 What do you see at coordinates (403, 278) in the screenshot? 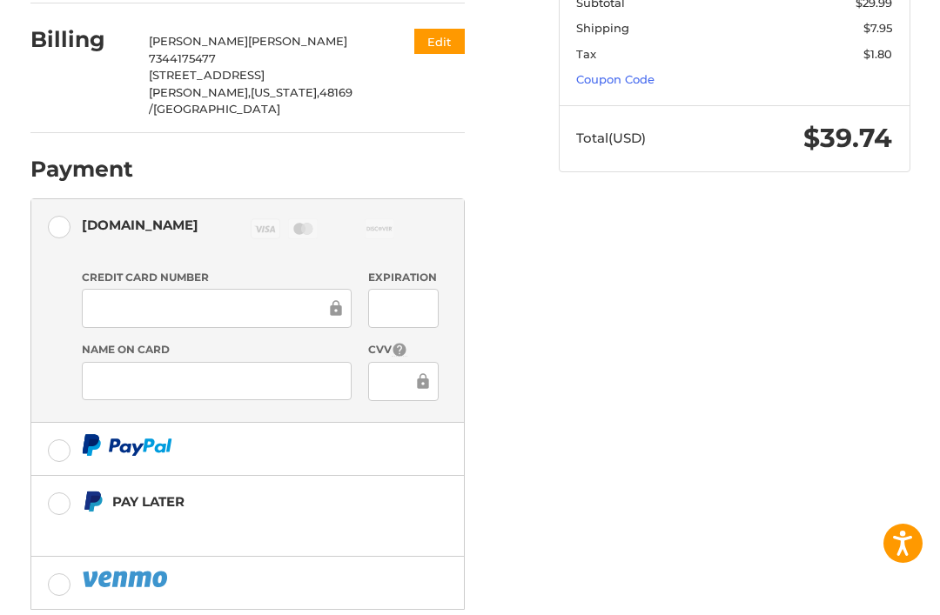
I see `label: Expiration` at bounding box center [403, 278].